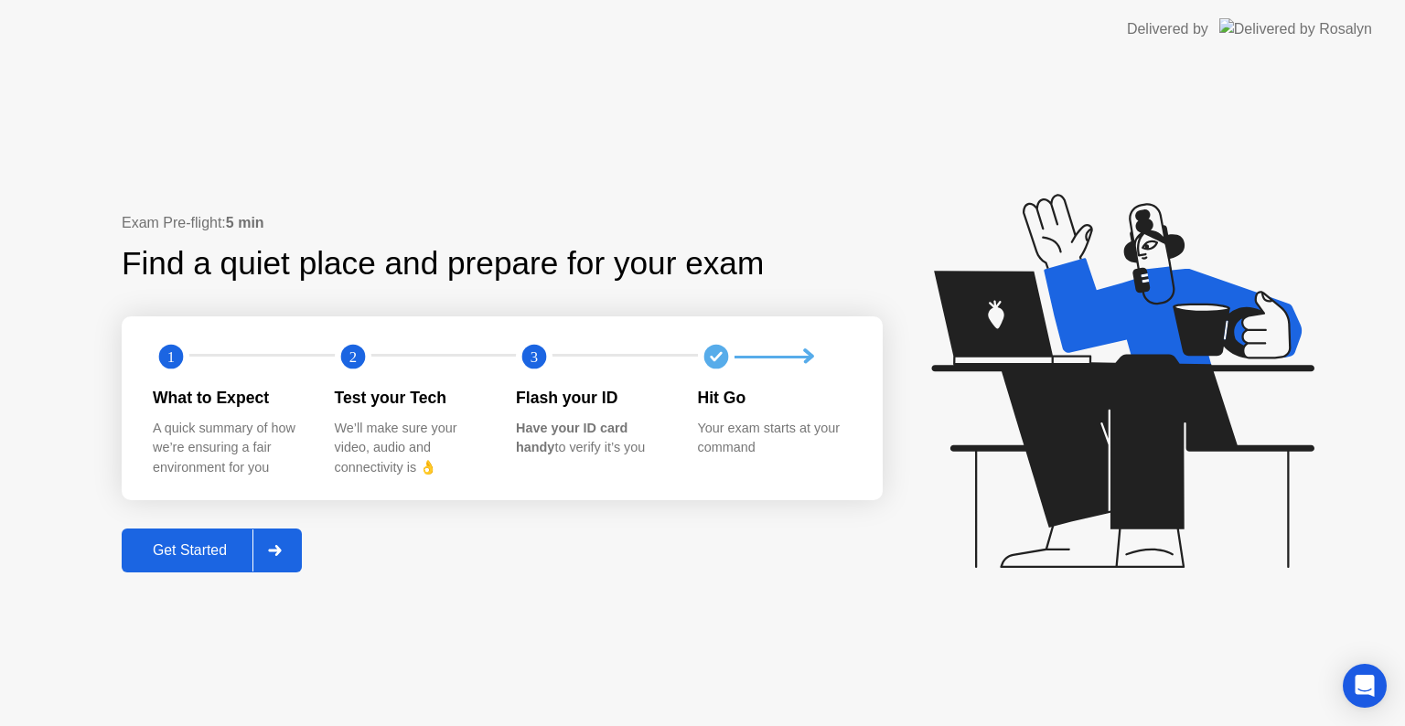 The image size is (1405, 726). What do you see at coordinates (534, 357) in the screenshot?
I see `text: 3` at bounding box center [534, 357].